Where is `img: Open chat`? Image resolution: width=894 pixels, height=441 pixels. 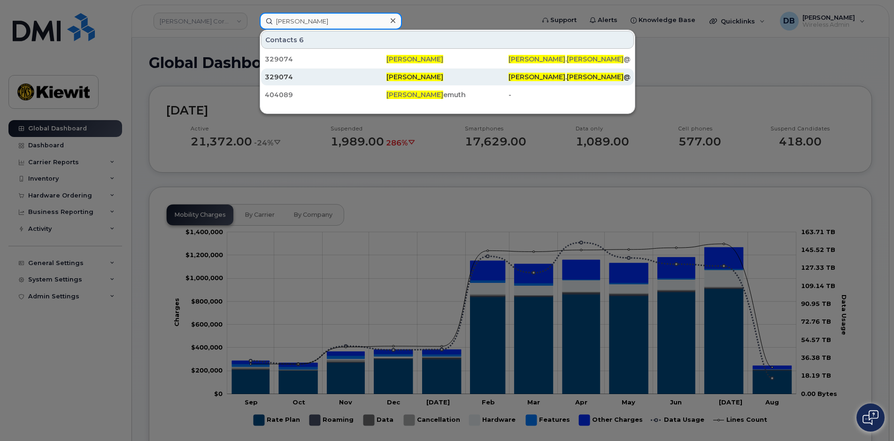 img: Open chat is located at coordinates (871, 418).